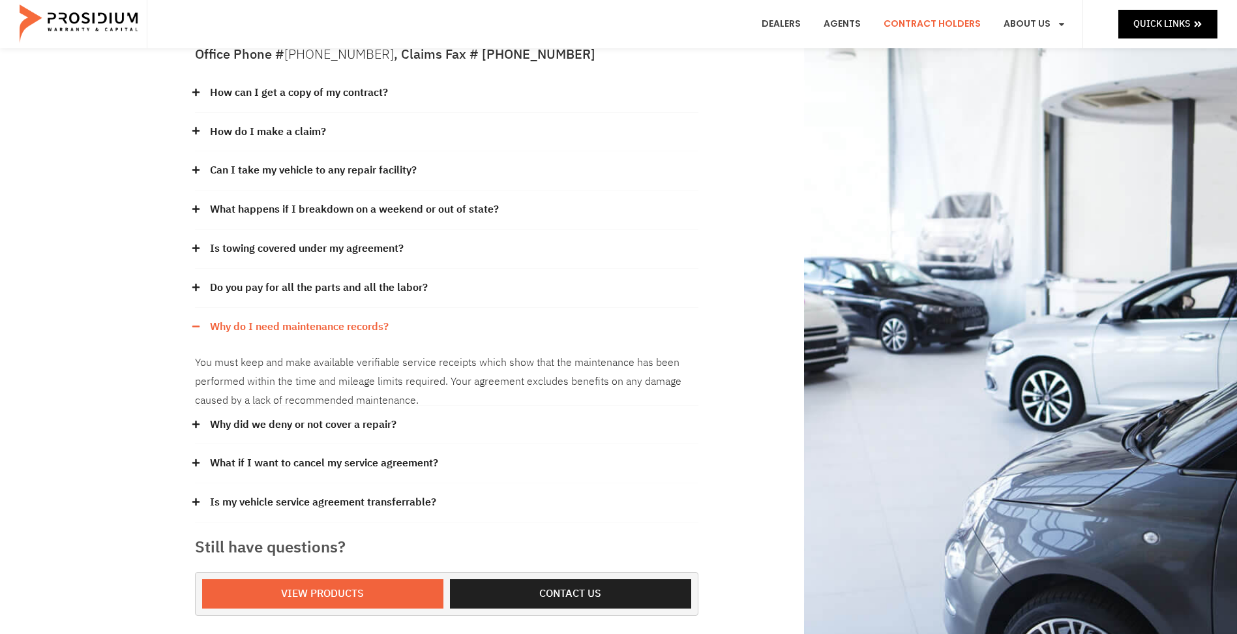 The image size is (1237, 634). What do you see at coordinates (447, 425) in the screenshot?
I see `div: Why did we deny or not cover a repair?` at bounding box center [447, 425].